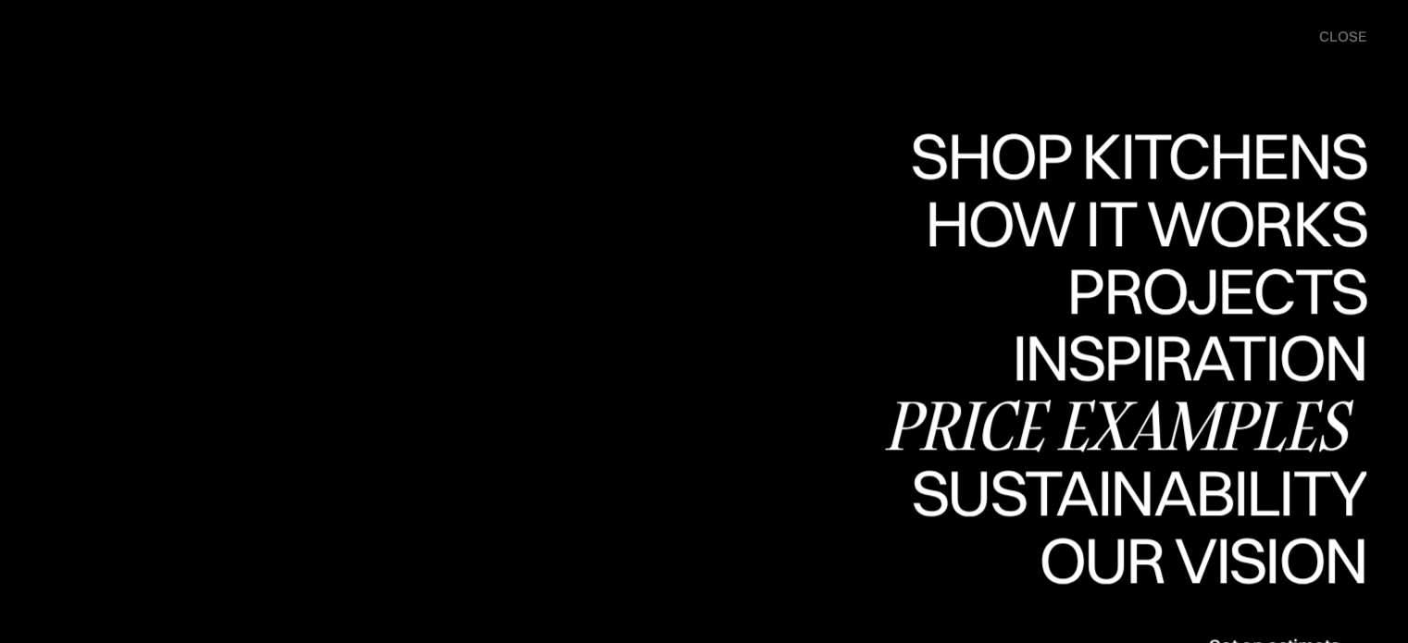 The width and height of the screenshot is (1408, 643). Describe the element at coordinates (1194, 561) in the screenshot. I see `a: Our visionOur vision` at that location.